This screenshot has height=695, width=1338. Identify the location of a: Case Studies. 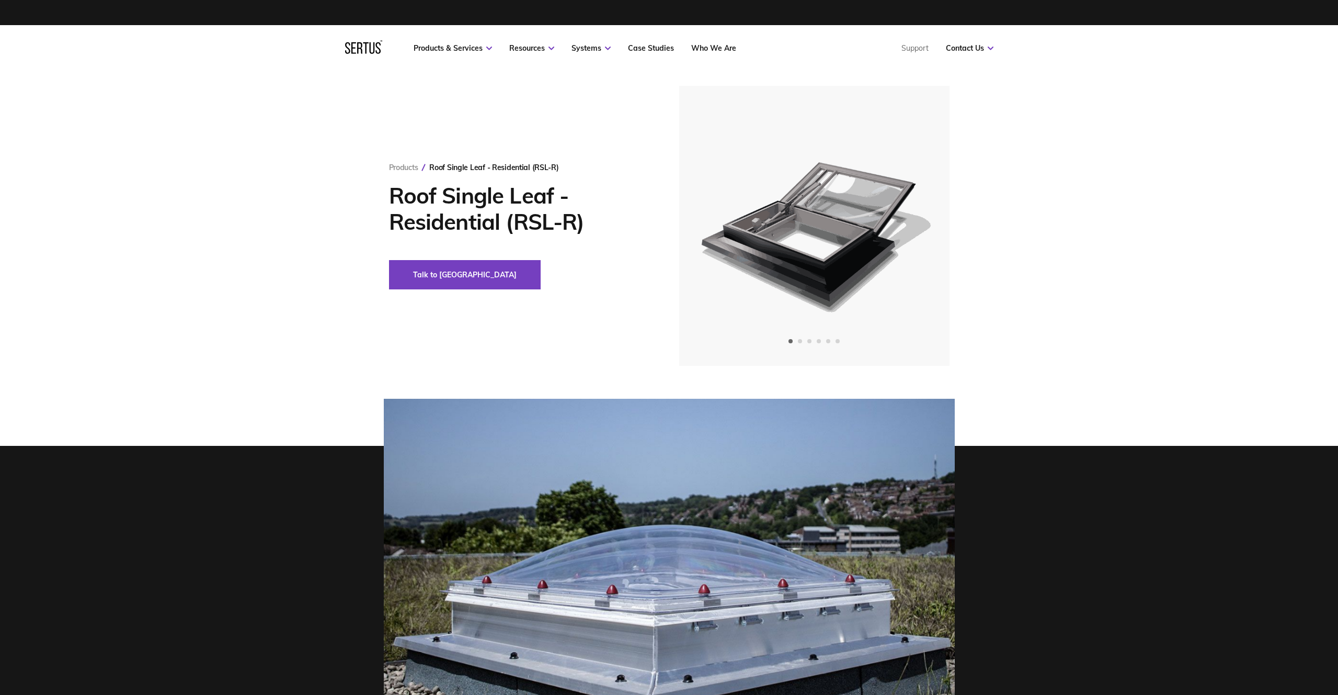
(651, 48).